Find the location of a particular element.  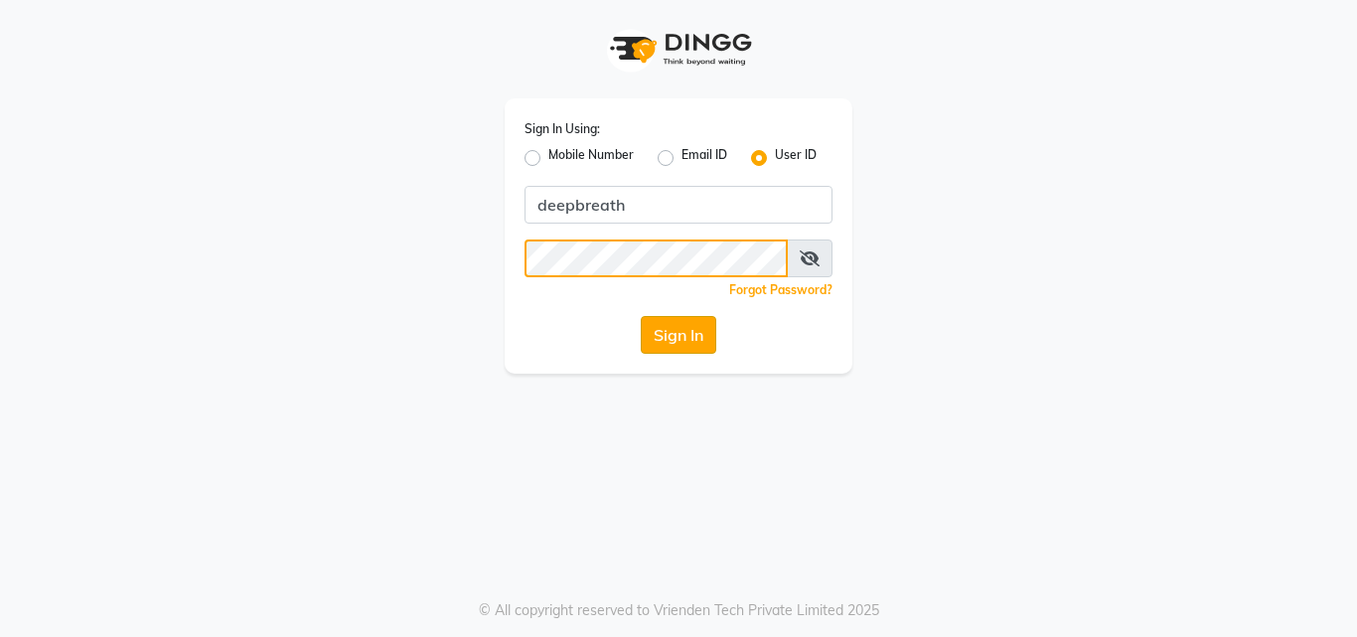

label: Email ID is located at coordinates (705, 158).